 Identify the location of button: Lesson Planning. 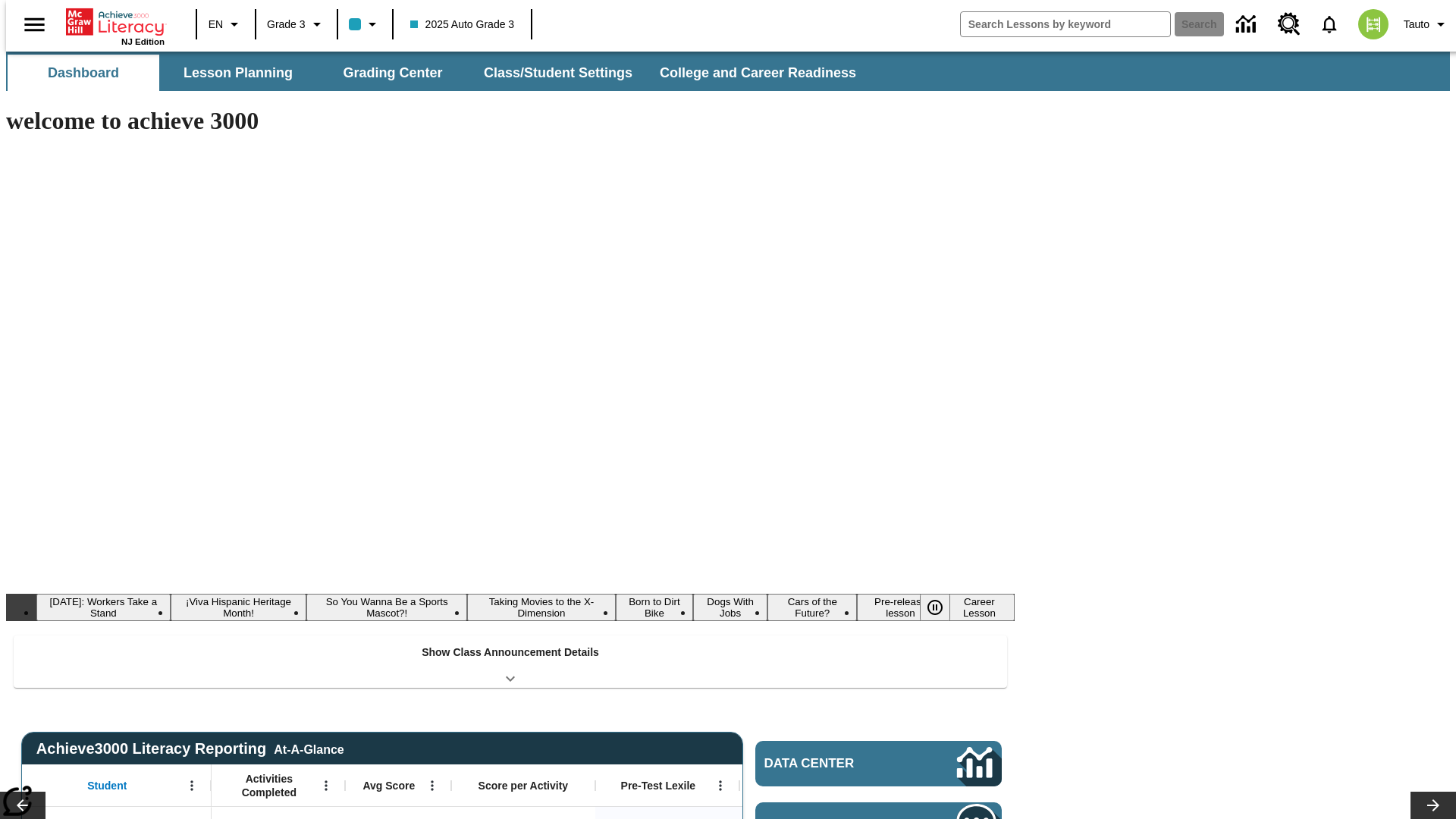
(238, 73).